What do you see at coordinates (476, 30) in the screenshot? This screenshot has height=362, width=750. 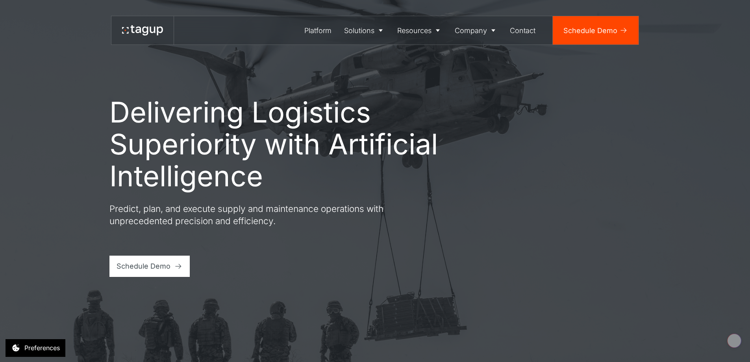 I see `a: Company` at bounding box center [476, 30].